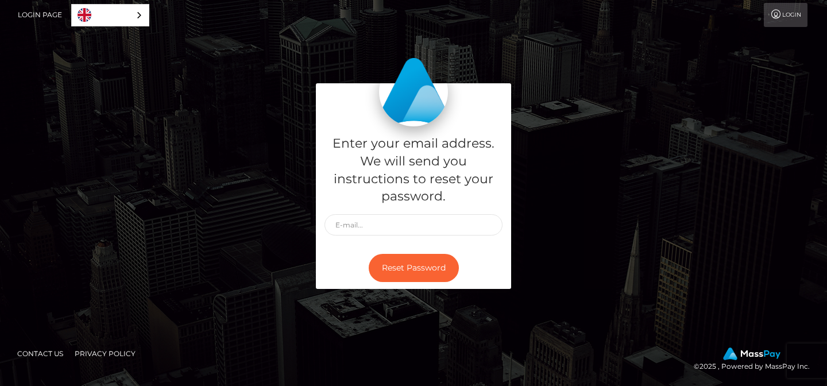 The image size is (827, 386). I want to click on aside: Language selected: English, so click(110, 15).